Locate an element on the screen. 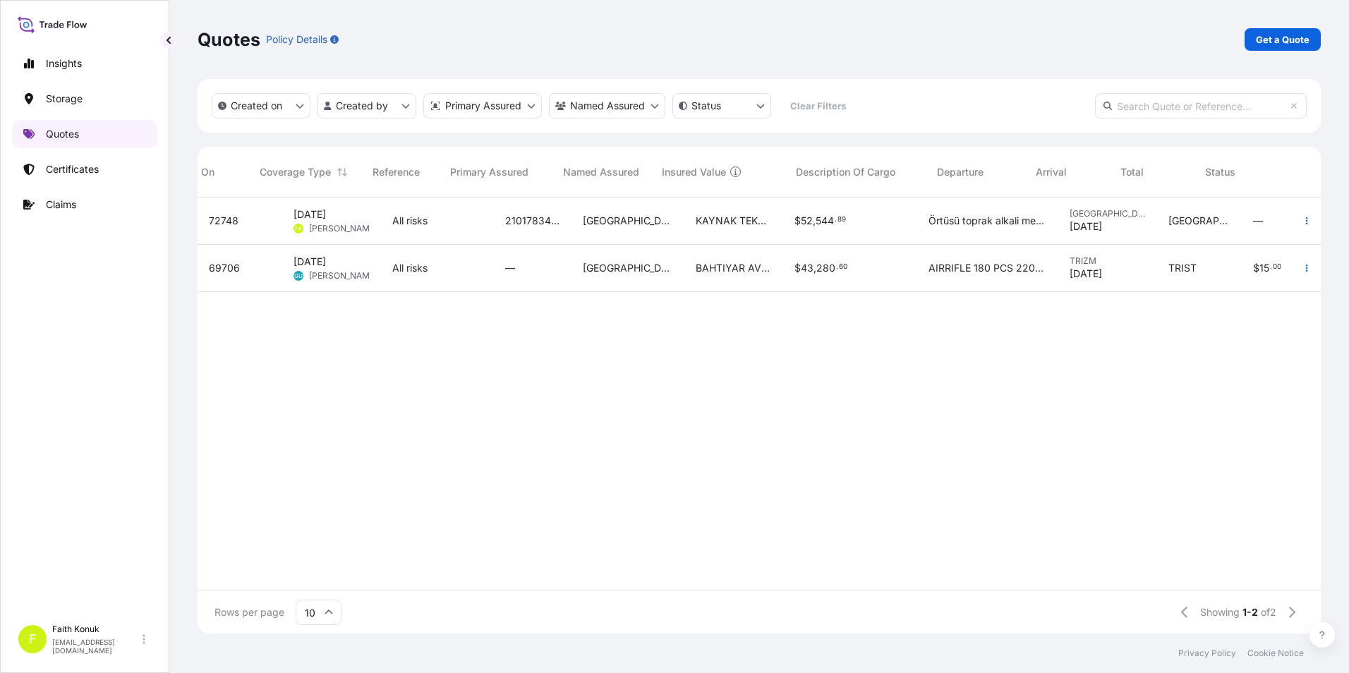 The height and width of the screenshot is (673, 1349). p: Status is located at coordinates (706, 106).